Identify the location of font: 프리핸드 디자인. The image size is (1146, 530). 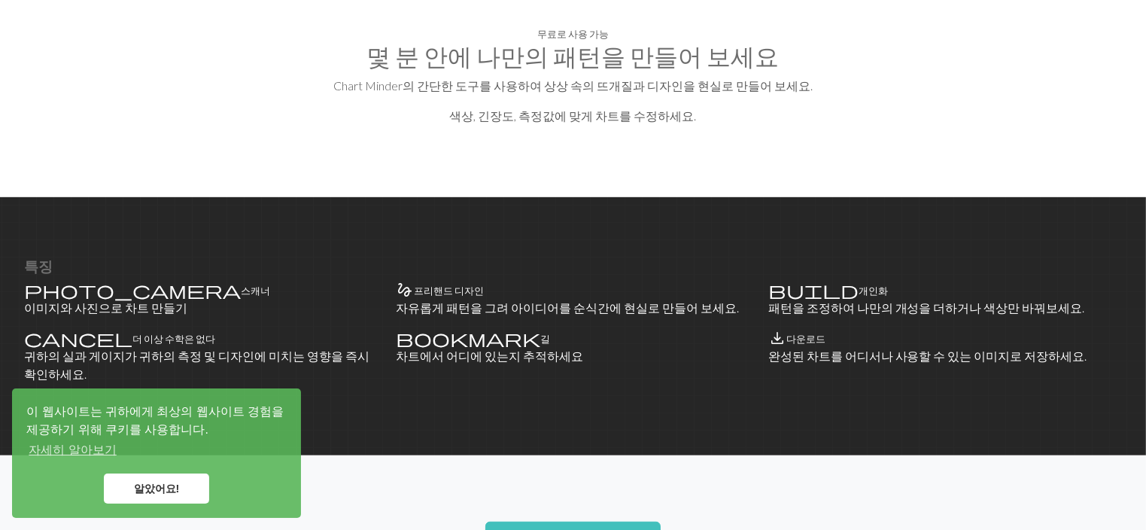
(449, 290).